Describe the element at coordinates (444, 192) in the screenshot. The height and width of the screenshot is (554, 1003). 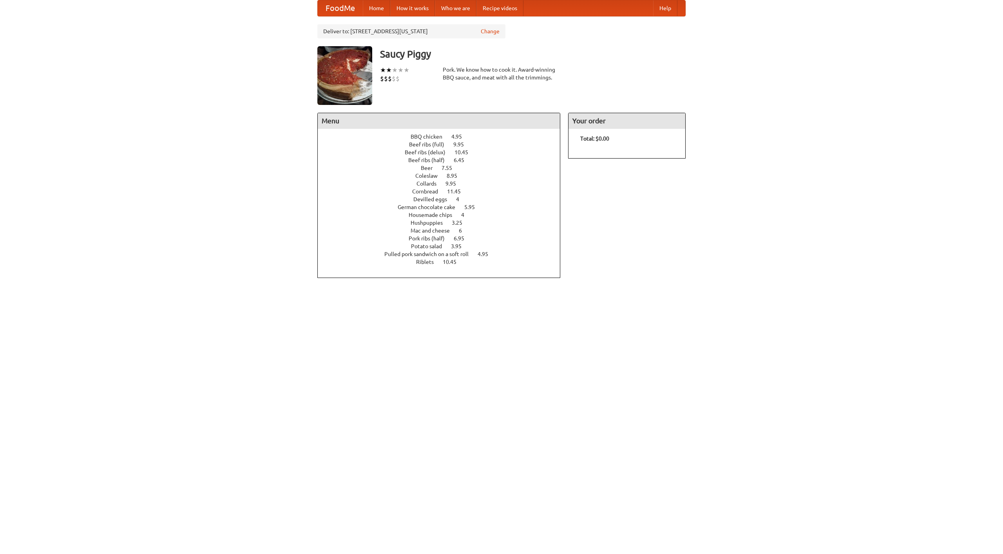
I see `a: Cornbread 11.45` at that location.